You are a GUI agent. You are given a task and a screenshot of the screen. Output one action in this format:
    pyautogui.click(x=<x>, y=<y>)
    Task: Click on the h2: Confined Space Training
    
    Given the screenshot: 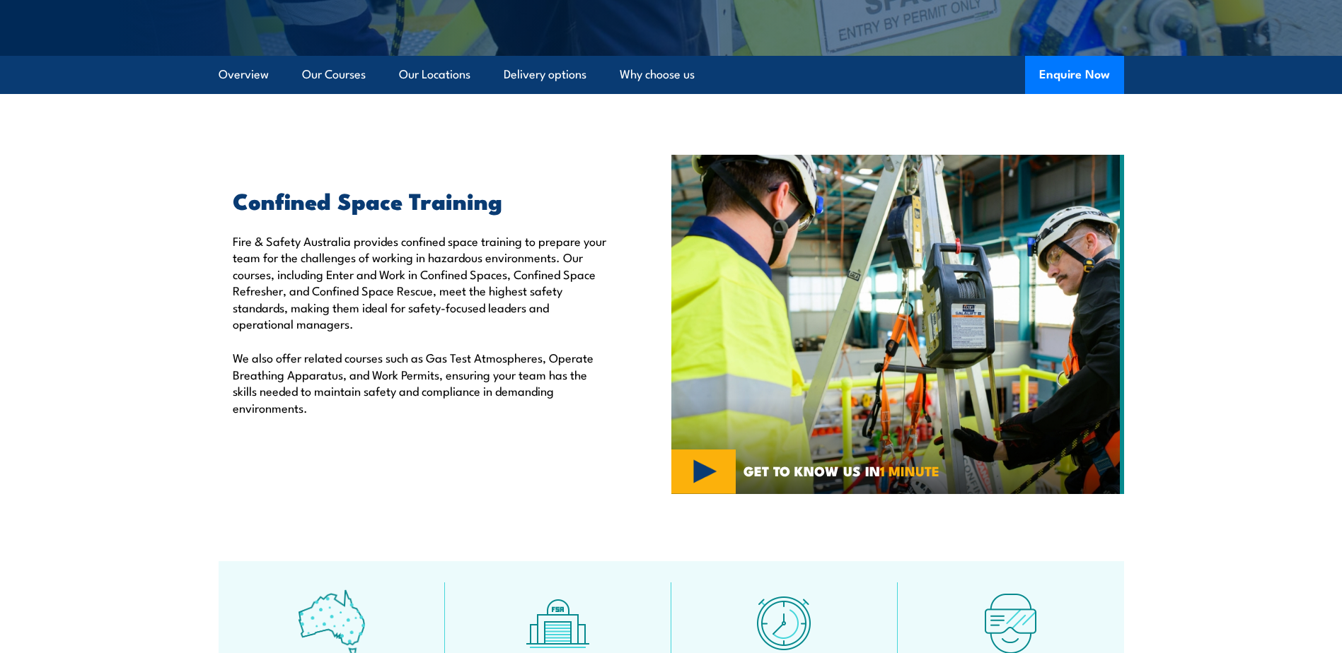 What is the action you would take?
    pyautogui.click(x=419, y=200)
    